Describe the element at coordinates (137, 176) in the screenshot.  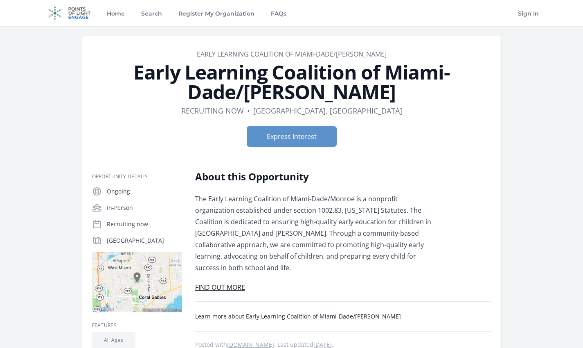
I see `h3: Opportunity Details` at that location.